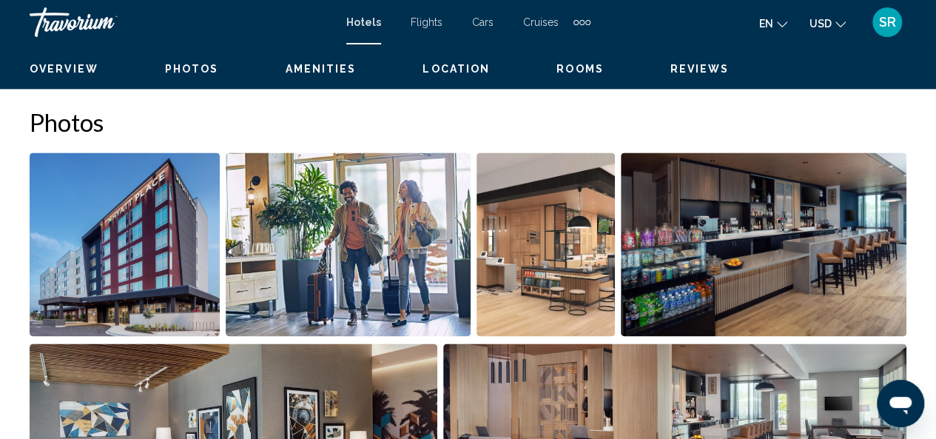 This screenshot has width=936, height=439. I want to click on span: Amenities, so click(320, 69).